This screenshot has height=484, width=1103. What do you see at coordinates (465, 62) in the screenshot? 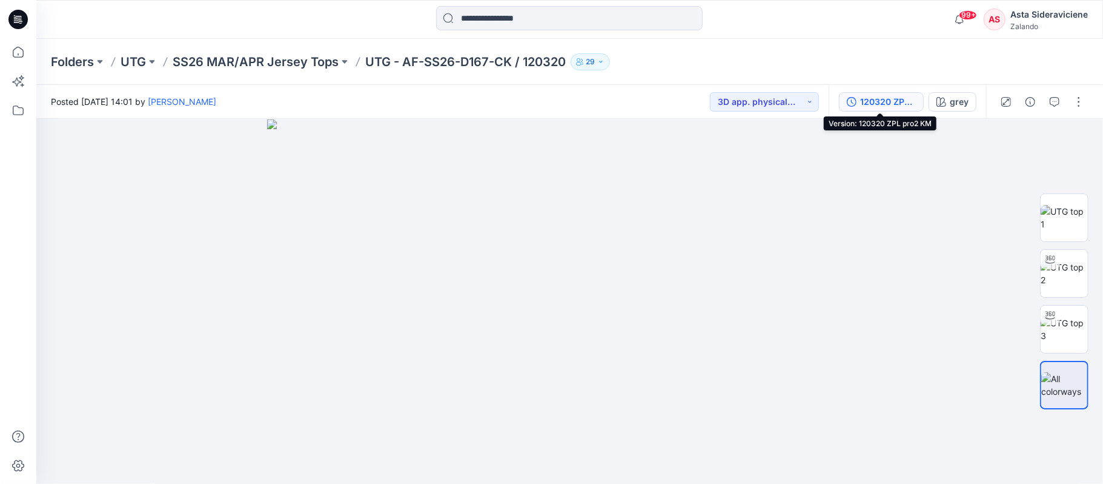
I see `p: UTG - AF-SS26-D167-CK / 120320` at bounding box center [465, 62].